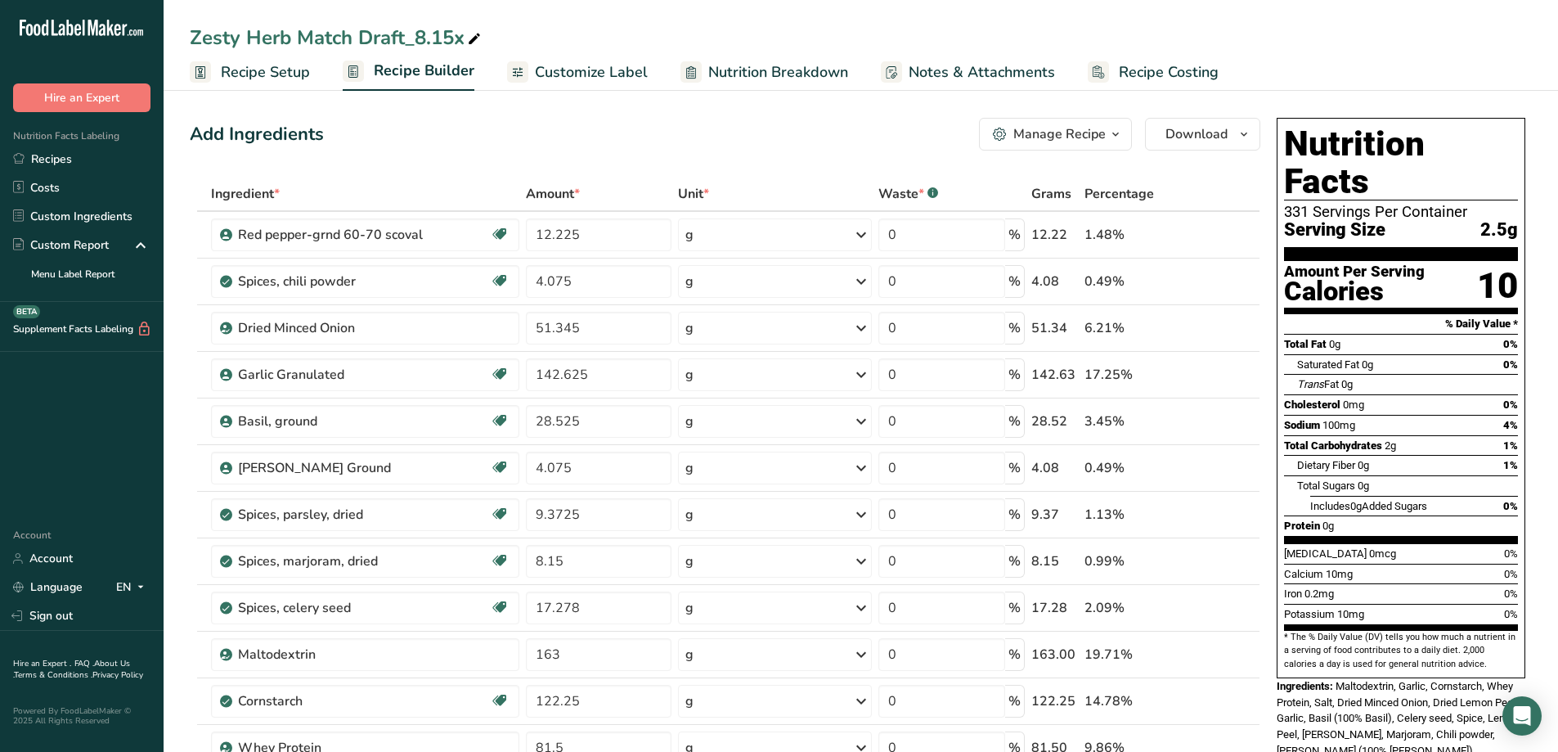 Image resolution: width=1558 pixels, height=752 pixels. I want to click on span: Fat, so click(1317, 384).